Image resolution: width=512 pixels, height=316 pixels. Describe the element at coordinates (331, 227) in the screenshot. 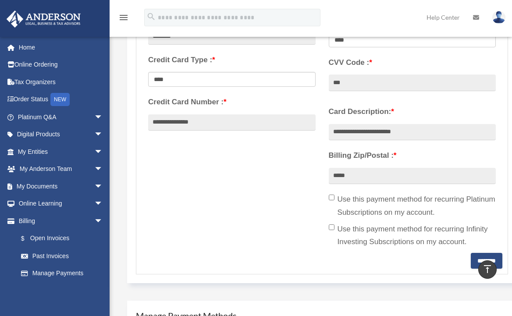

I see `input: Use this payment method for recurring Infinity Investing Subscriptions on my account.` at that location.